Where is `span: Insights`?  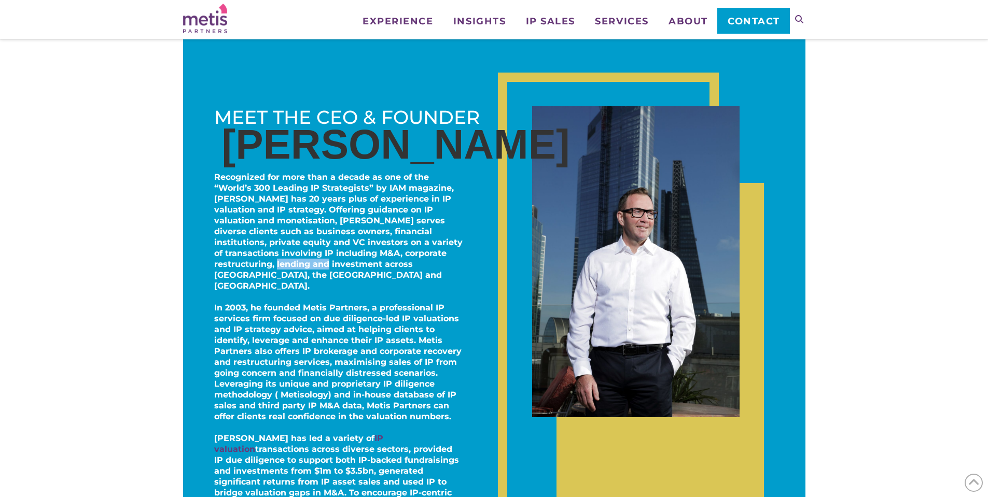 span: Insights is located at coordinates (479, 21).